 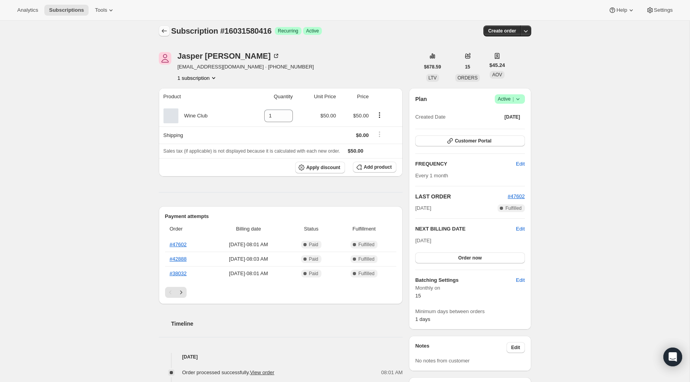 I want to click on span: No notes from customer, so click(x=442, y=361).